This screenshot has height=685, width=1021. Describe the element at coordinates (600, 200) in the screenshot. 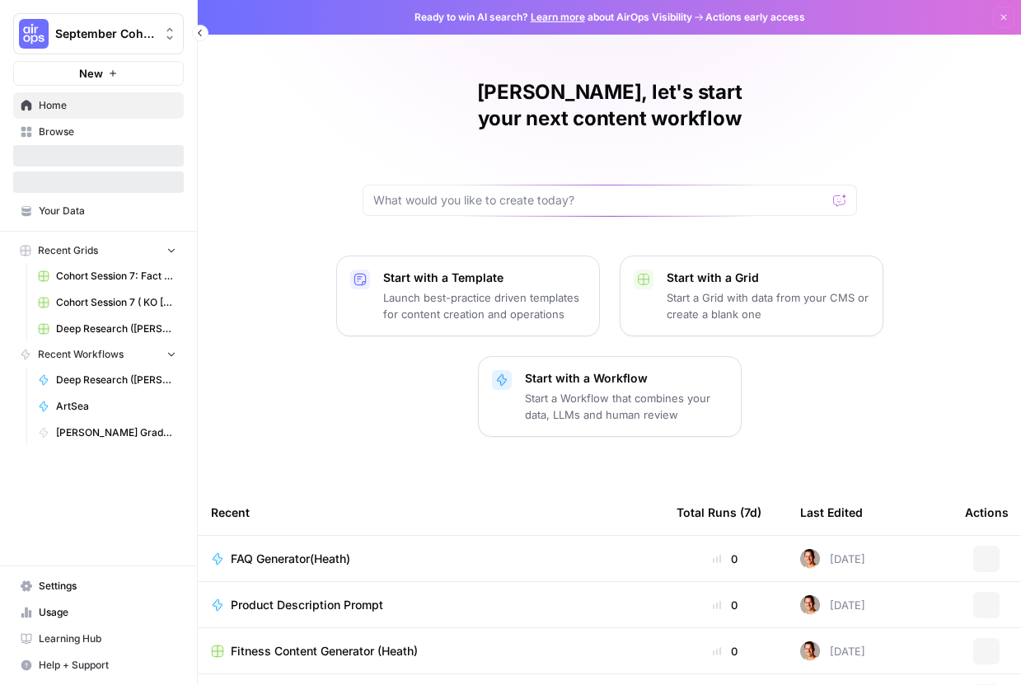

I see `input: What would you like to create today?` at that location.